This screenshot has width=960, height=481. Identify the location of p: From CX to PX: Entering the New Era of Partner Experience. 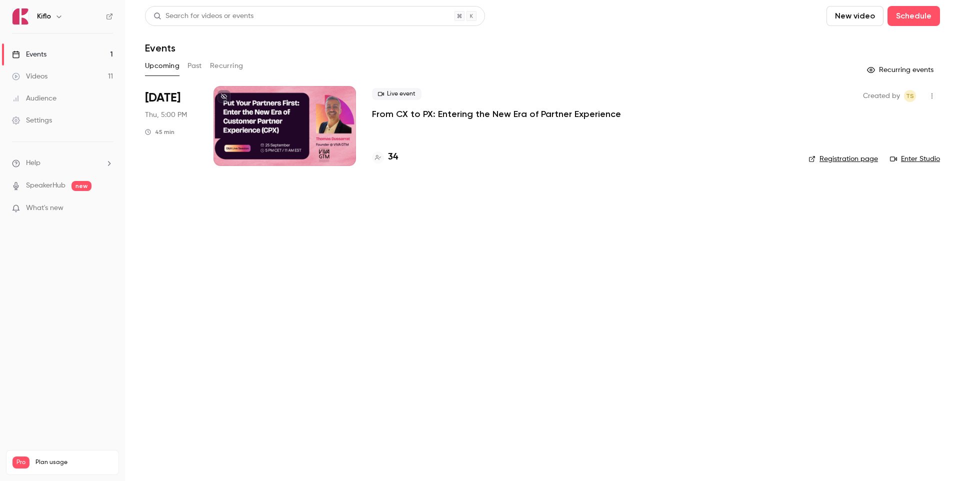
(496, 114).